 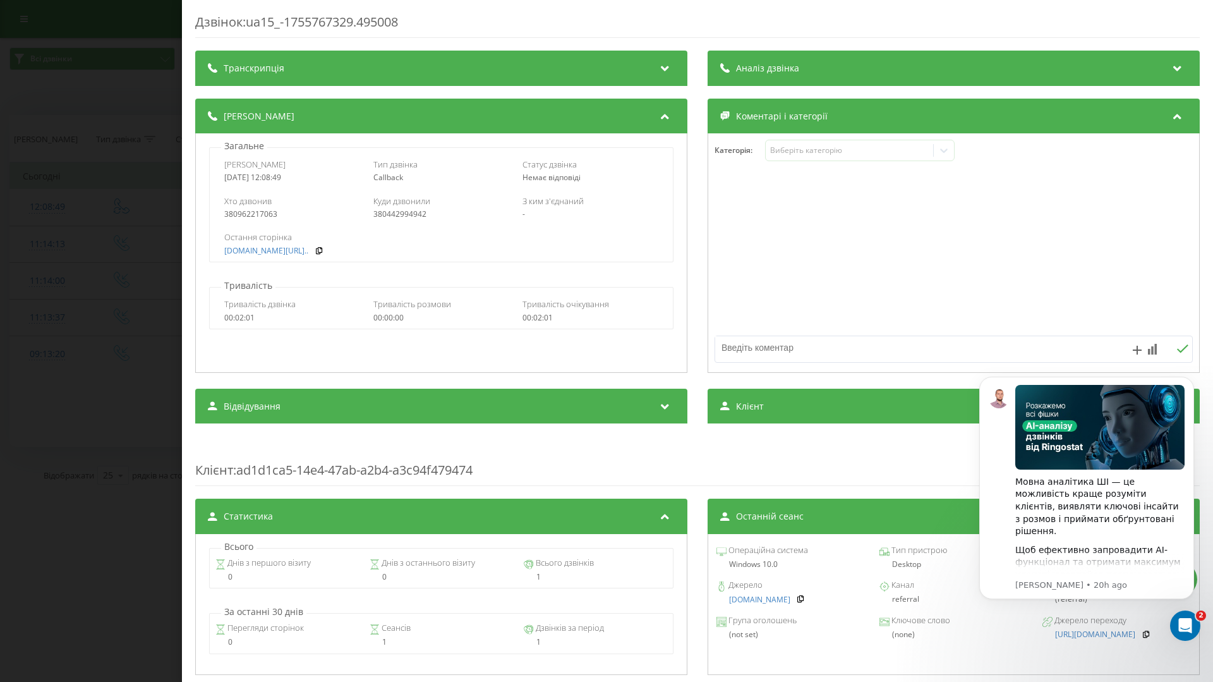 What do you see at coordinates (248, 286) in the screenshot?
I see `p: Тривалість` at bounding box center [248, 286].